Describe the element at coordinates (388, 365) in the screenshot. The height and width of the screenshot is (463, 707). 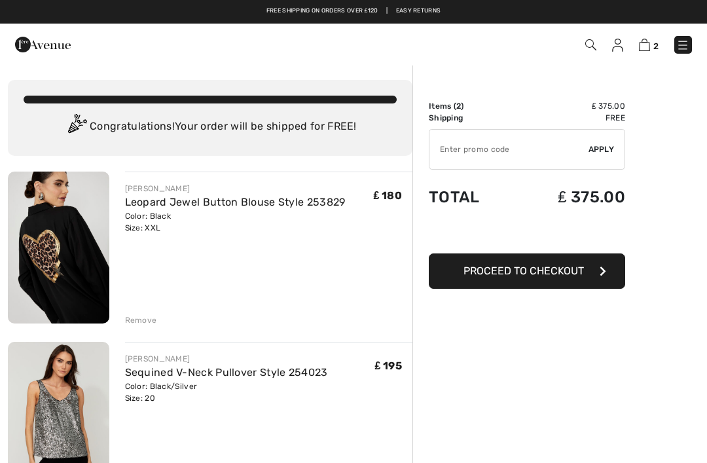
I see `span: ₤ 195` at that location.